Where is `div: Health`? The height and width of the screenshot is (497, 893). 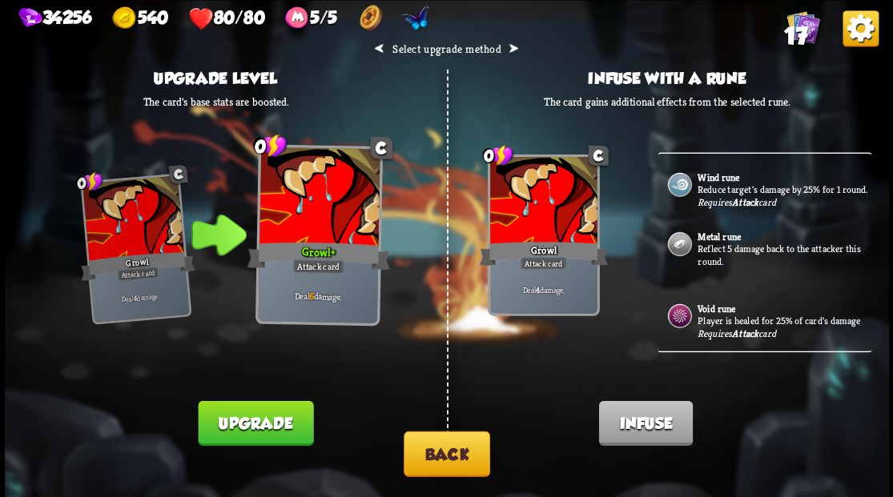 div: Health is located at coordinates (226, 18).